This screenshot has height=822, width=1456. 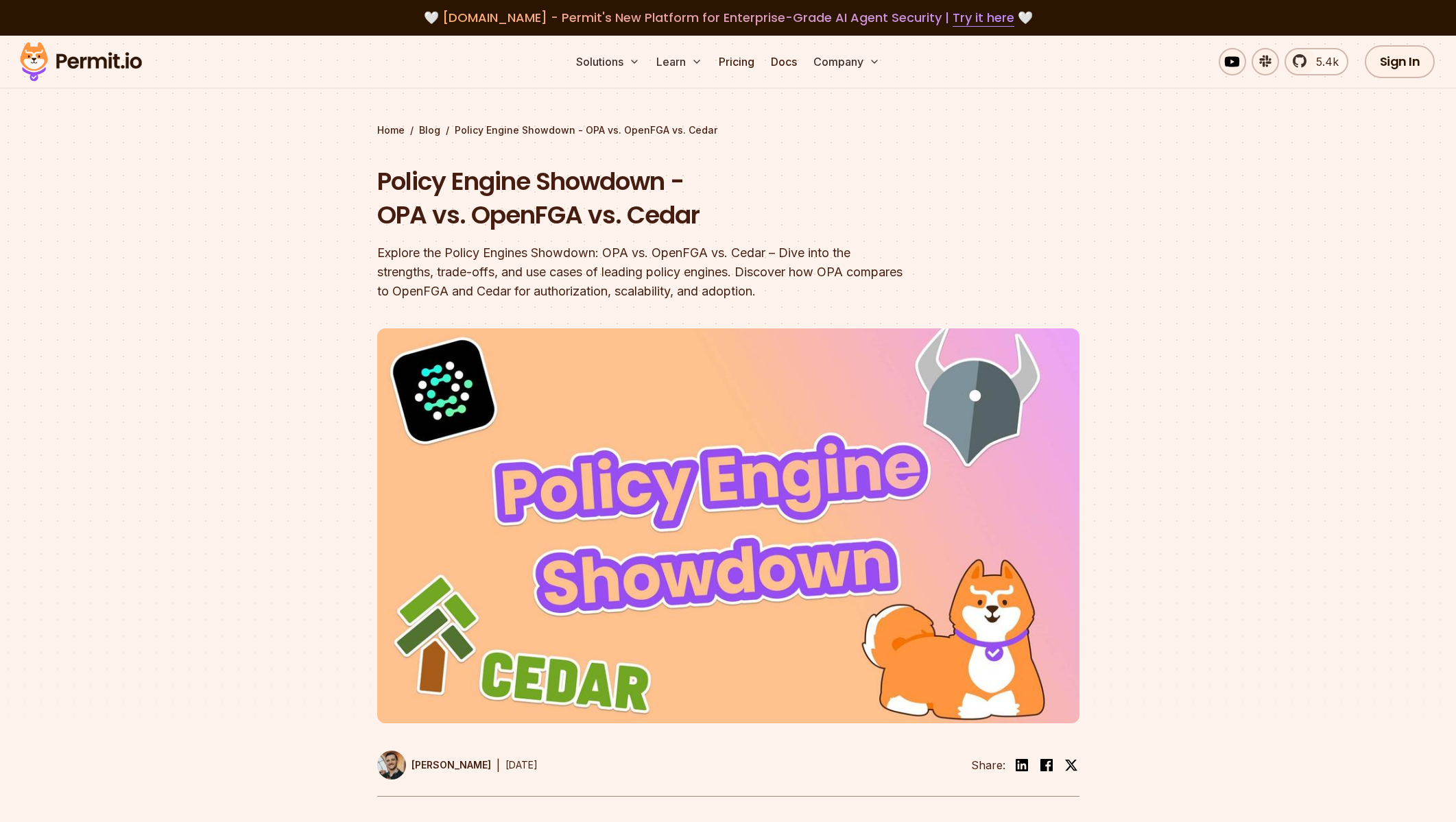 I want to click on a: Try it here, so click(x=984, y=18).